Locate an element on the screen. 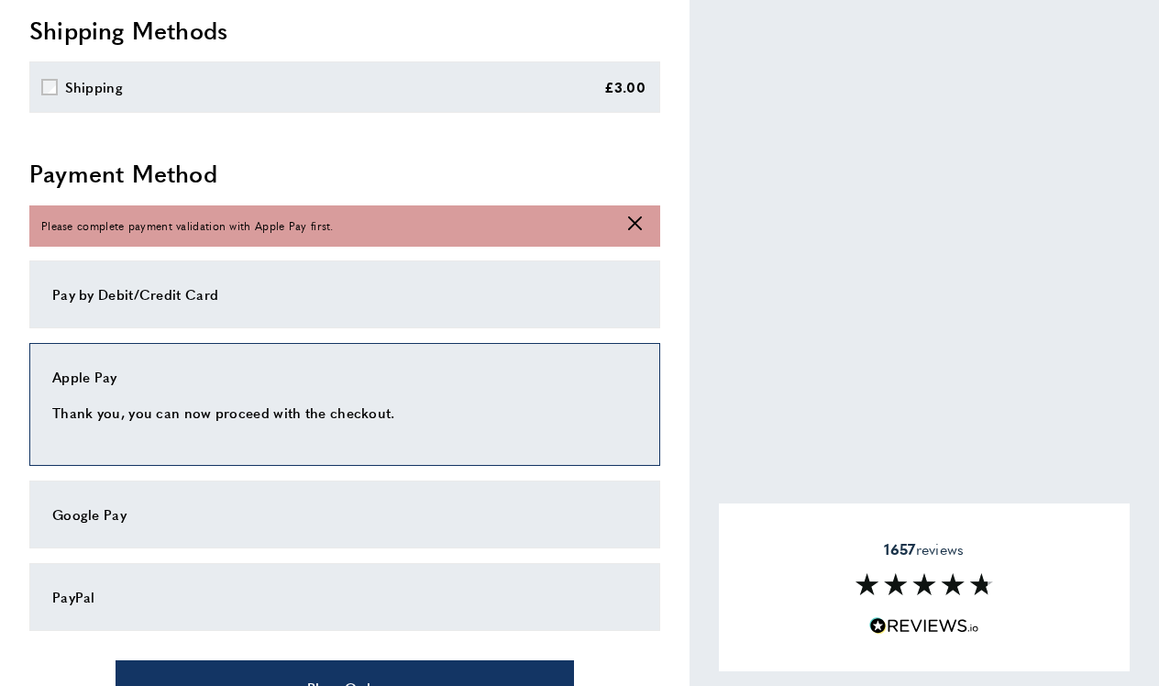  div: Pay by Debit/Credit Card is located at coordinates (345, 294).